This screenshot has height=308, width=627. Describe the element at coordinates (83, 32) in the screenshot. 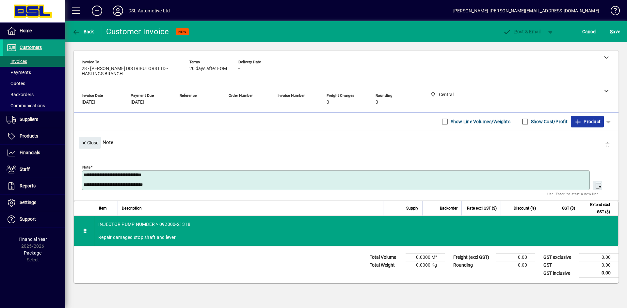

I see `span: Back` at that location.